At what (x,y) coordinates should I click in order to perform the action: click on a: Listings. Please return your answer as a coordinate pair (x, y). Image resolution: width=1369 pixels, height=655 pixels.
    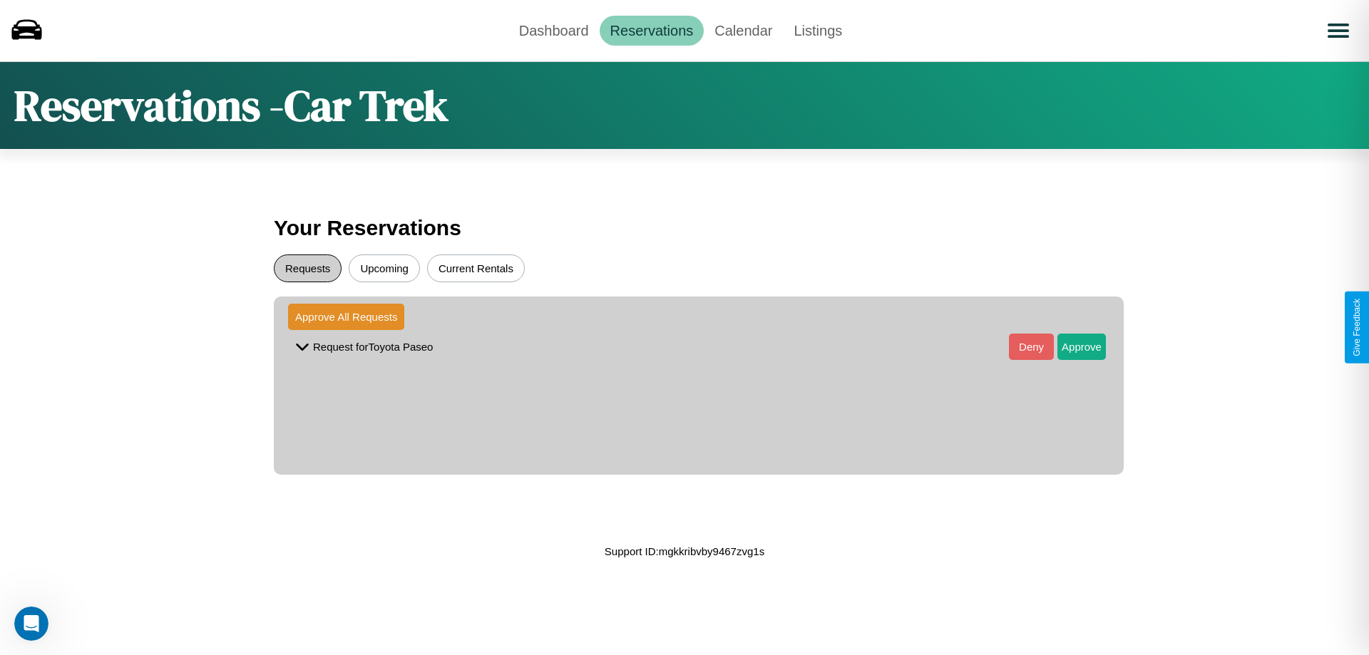
    Looking at the image, I should click on (818, 31).